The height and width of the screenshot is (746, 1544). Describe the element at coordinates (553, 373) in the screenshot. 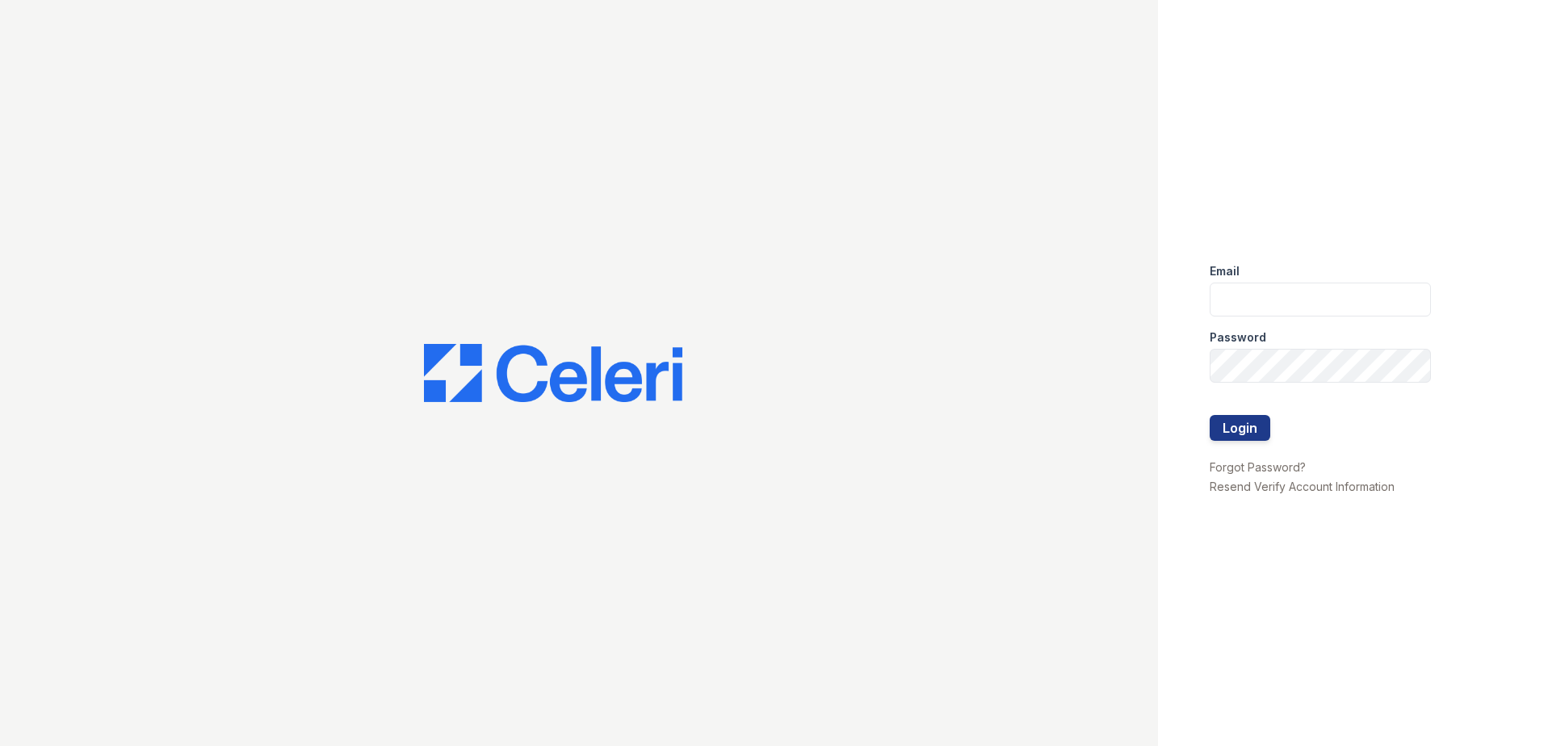

I see `img: CE_Logo_Blue-a8612792a0a2168367f1c8372b55b34899dd931a85d93a1a3d3e32e68fde9ad4.png` at that location.